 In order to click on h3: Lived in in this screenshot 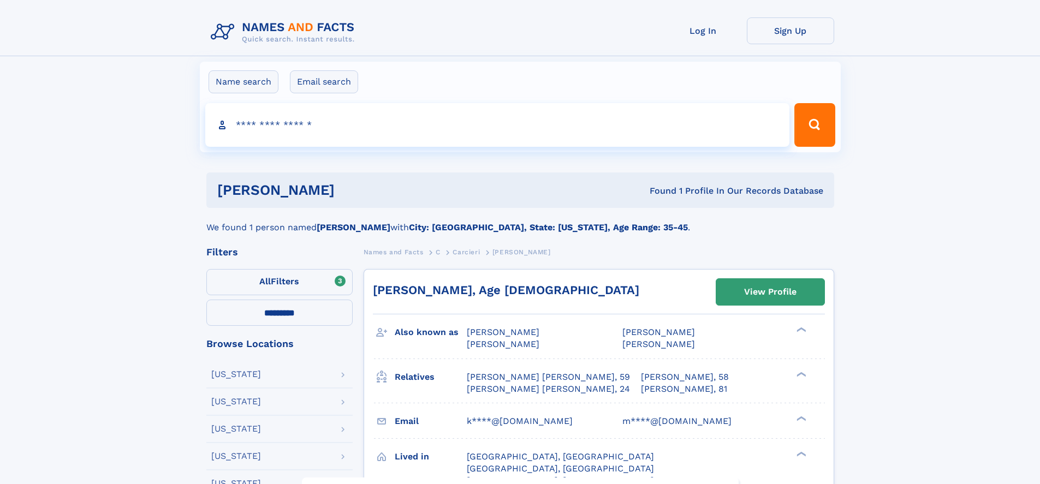, I will do `click(431, 457)`.